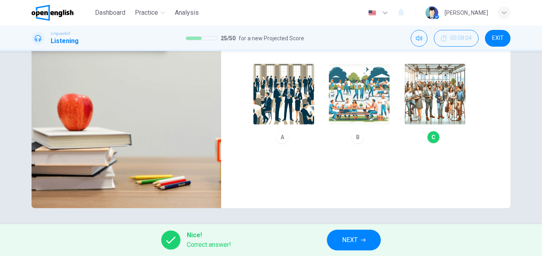 The image size is (542, 256). What do you see at coordinates (457, 38) in the screenshot?
I see `button: 00:08:04` at bounding box center [457, 38].